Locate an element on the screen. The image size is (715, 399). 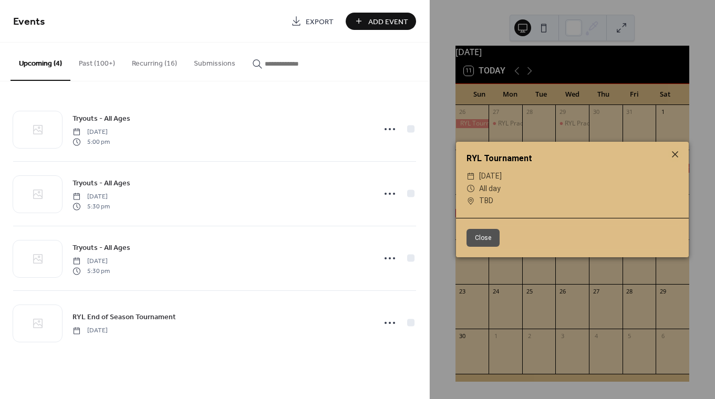
span: All day is located at coordinates (490, 189).